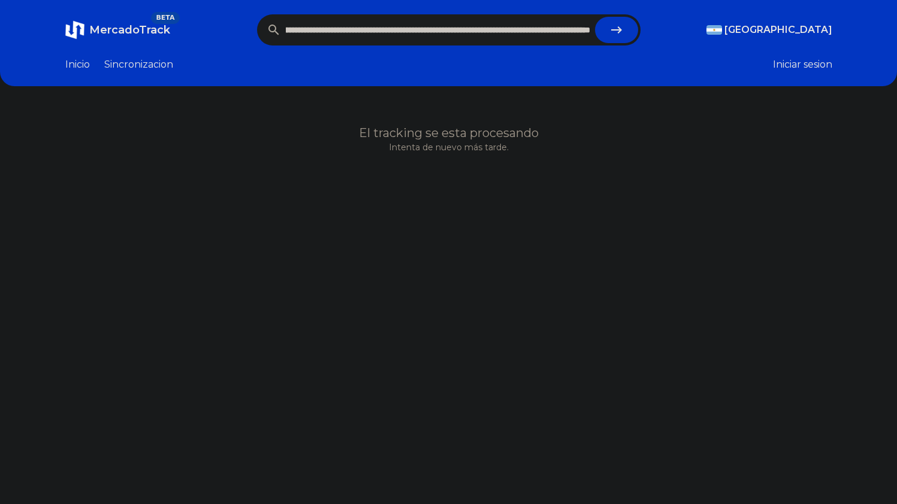  What do you see at coordinates (802, 65) in the screenshot?
I see `button: Iniciar sesion` at bounding box center [802, 65].